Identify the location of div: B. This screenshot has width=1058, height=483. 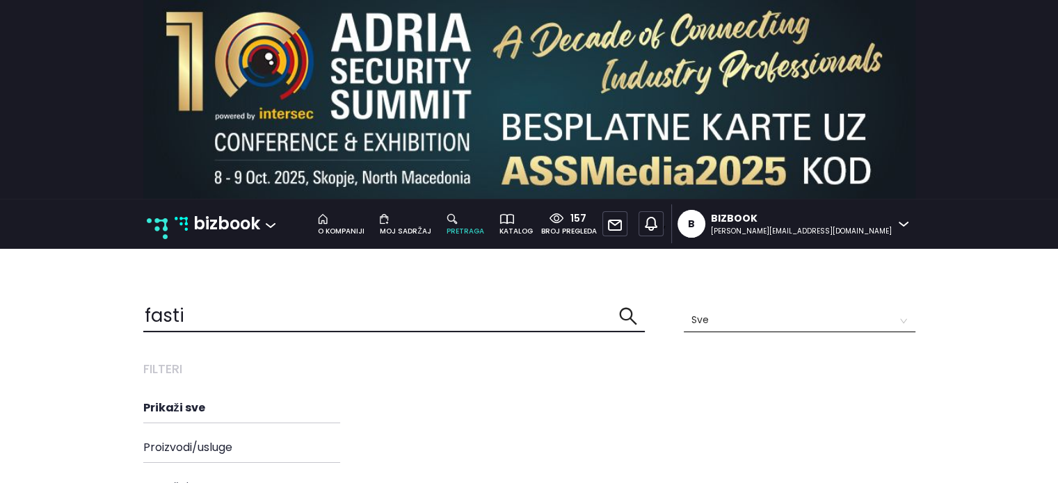
(691, 224).